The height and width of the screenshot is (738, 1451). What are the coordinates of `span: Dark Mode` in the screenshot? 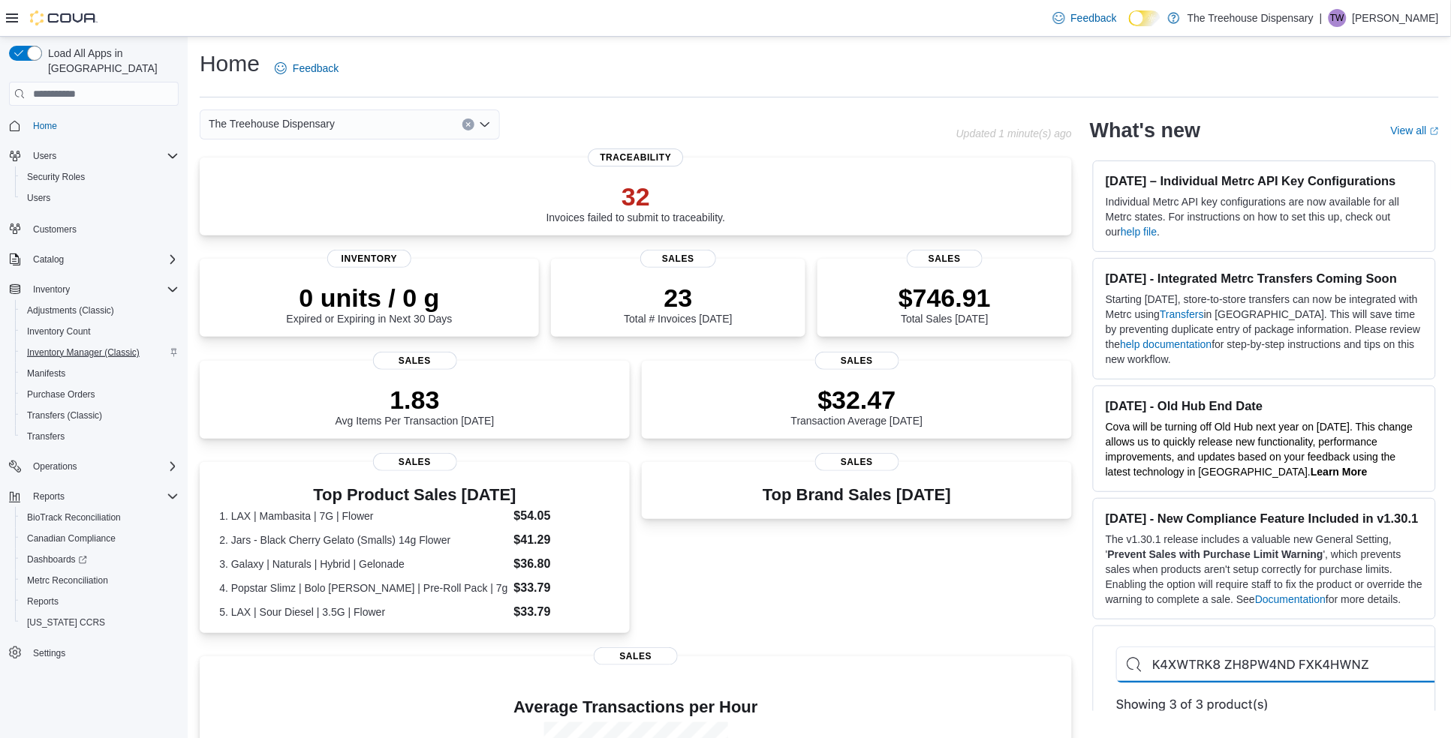 It's located at (1129, 26).